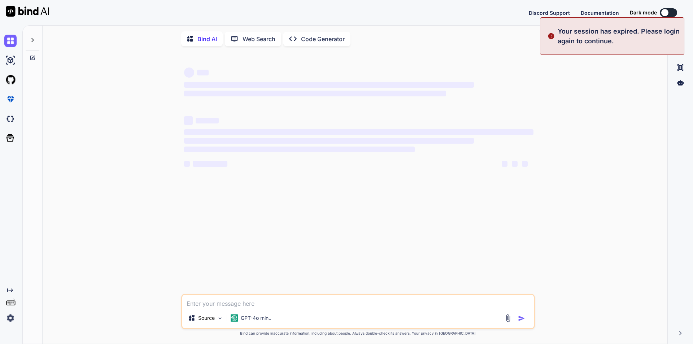 The height and width of the screenshot is (344, 693). Describe the element at coordinates (10, 99) in the screenshot. I see `img: premium` at that location.